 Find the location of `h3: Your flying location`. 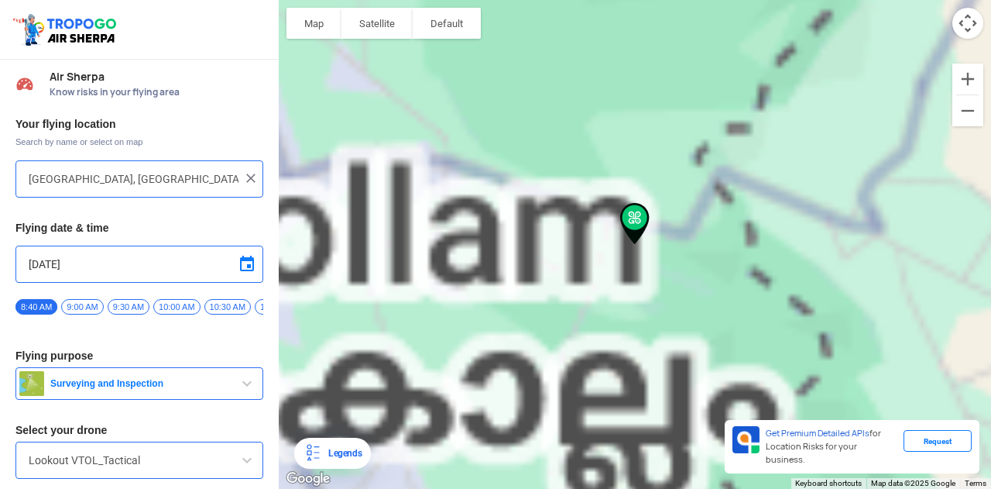

h3: Your flying location is located at coordinates (139, 124).